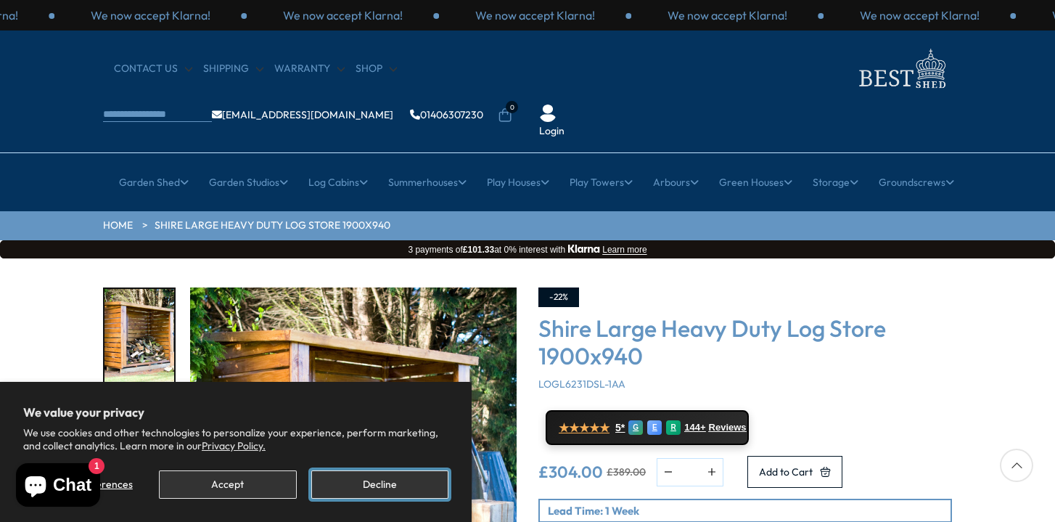  I want to click on del: £389.00, so click(626, 472).